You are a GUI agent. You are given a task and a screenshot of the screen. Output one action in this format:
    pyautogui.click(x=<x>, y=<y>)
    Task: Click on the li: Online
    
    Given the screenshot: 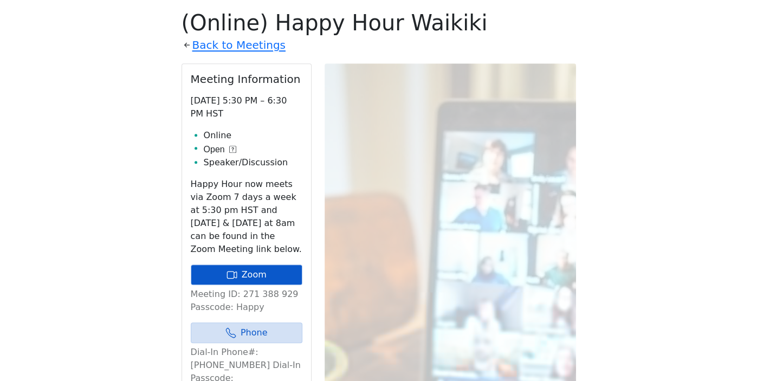 What is the action you would take?
    pyautogui.click(x=253, y=135)
    